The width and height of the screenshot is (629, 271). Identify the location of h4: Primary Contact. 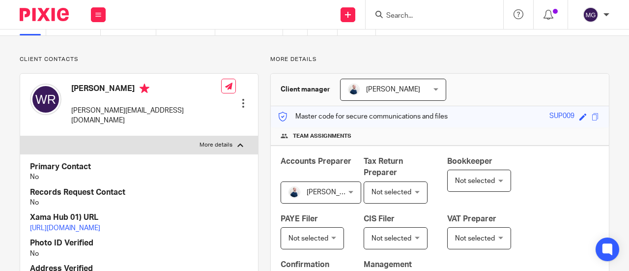
(139, 167).